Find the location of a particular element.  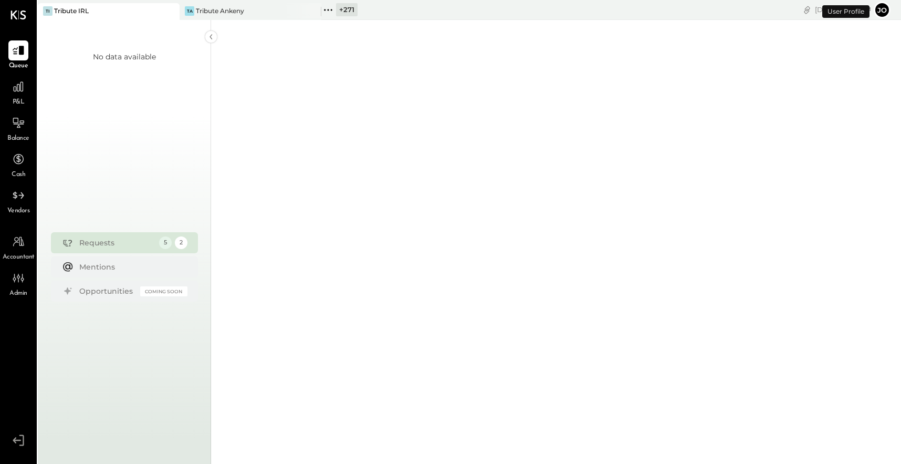

span: Queue is located at coordinates (18, 66).